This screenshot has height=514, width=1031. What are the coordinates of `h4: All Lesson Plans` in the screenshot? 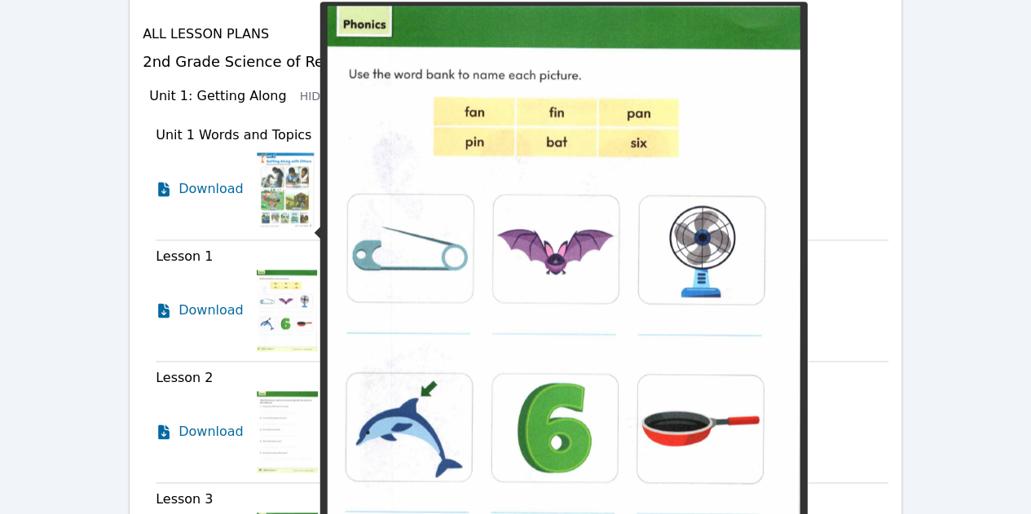 It's located at (515, 34).